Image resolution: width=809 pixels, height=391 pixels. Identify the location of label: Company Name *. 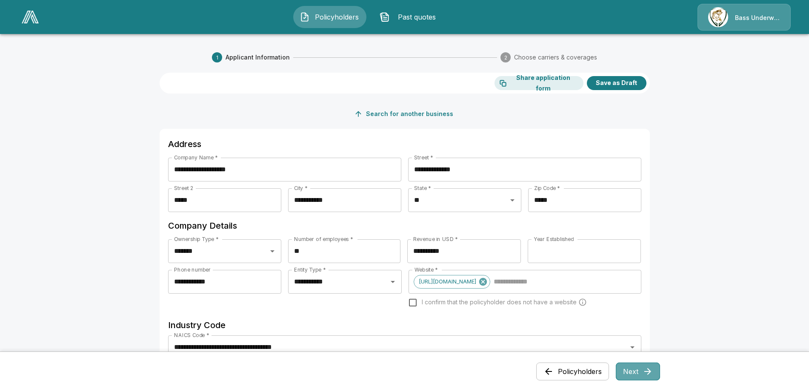
(196, 157).